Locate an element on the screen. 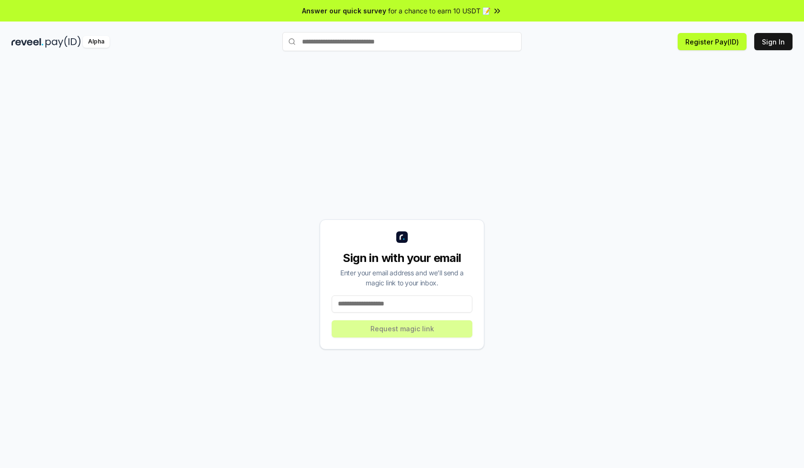 This screenshot has height=468, width=804. img: pay_id is located at coordinates (63, 42).